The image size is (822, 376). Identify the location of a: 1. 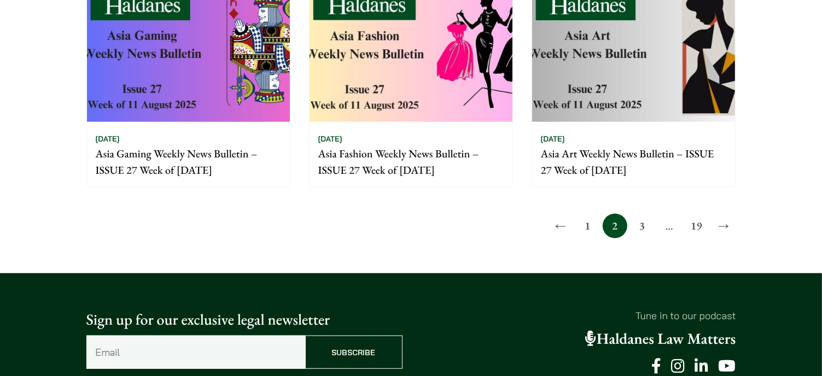
(588, 226).